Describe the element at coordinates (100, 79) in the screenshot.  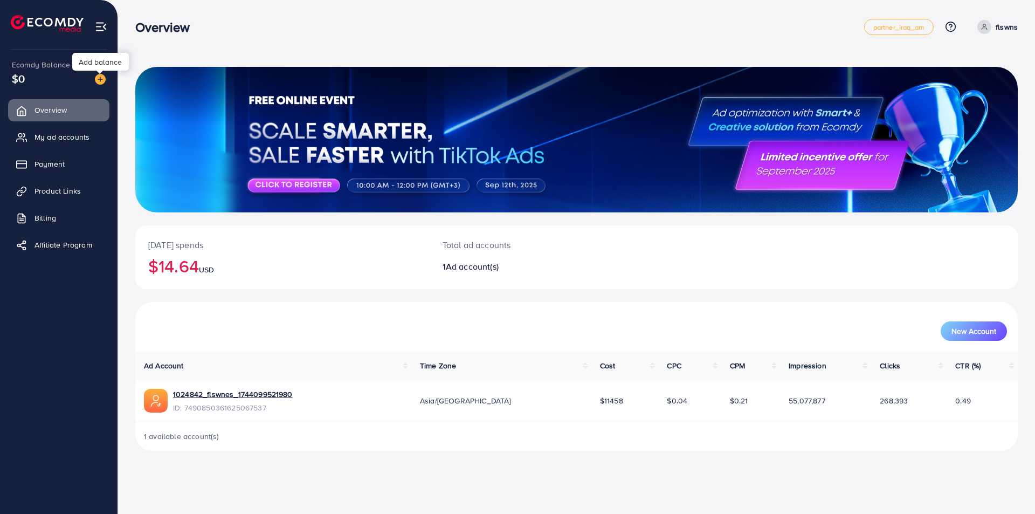
I see `img: image` at that location.